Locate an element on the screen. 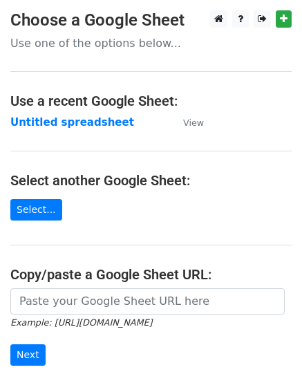 This screenshot has width=302, height=374. a: View is located at coordinates (187, 122).